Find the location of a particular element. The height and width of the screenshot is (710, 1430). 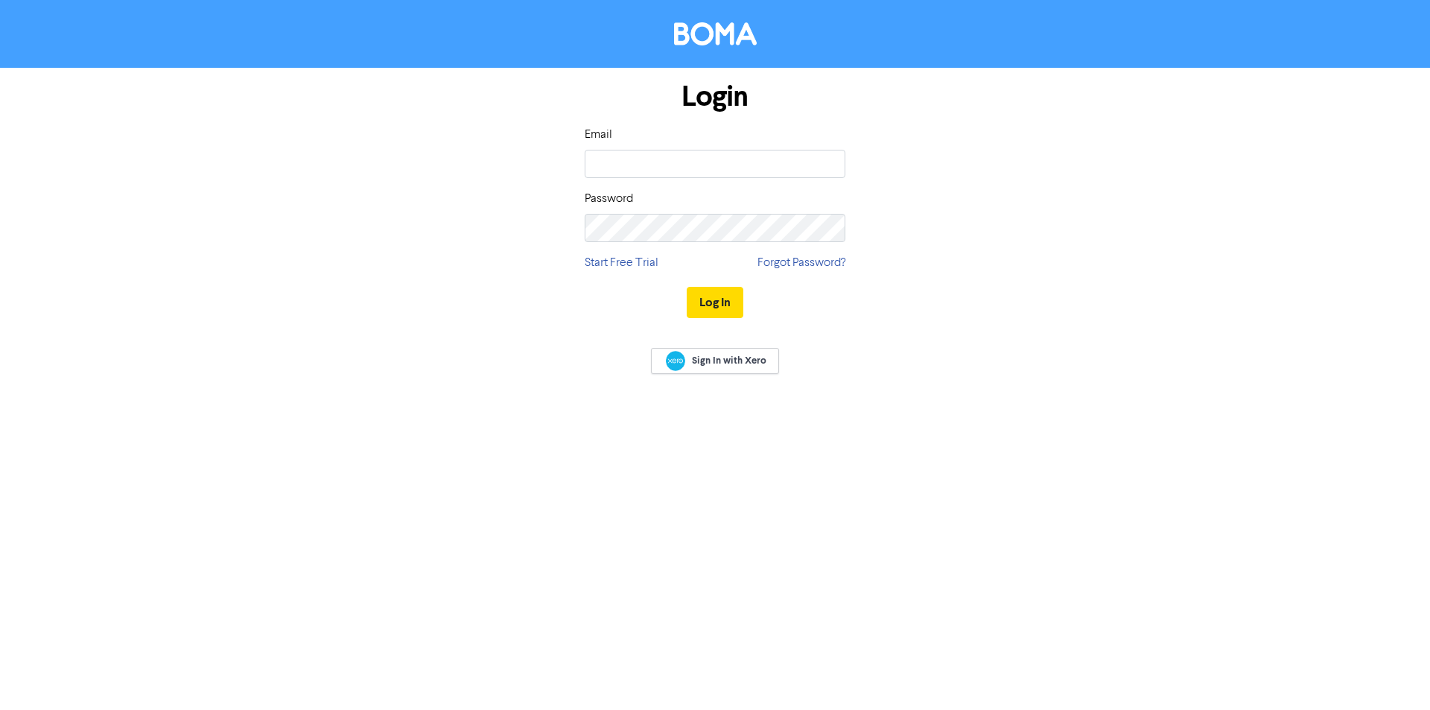

a: Forgot Password? is located at coordinates (801, 263).